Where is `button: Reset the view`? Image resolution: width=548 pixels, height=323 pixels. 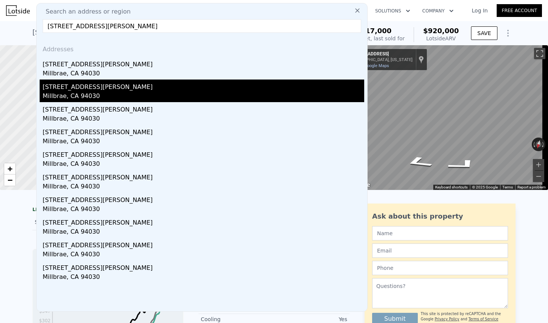
button: Reset the view is located at coordinates (538, 145).